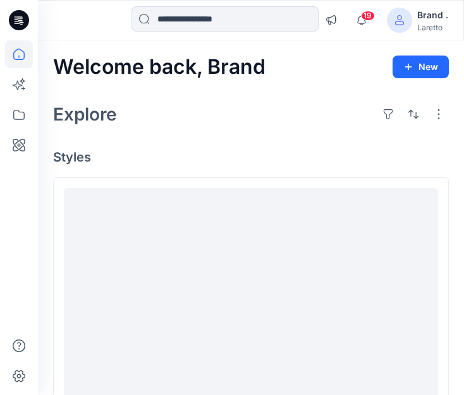 The height and width of the screenshot is (395, 464). What do you see at coordinates (432, 15) in the screenshot?
I see `div: Brand .` at bounding box center [432, 15].